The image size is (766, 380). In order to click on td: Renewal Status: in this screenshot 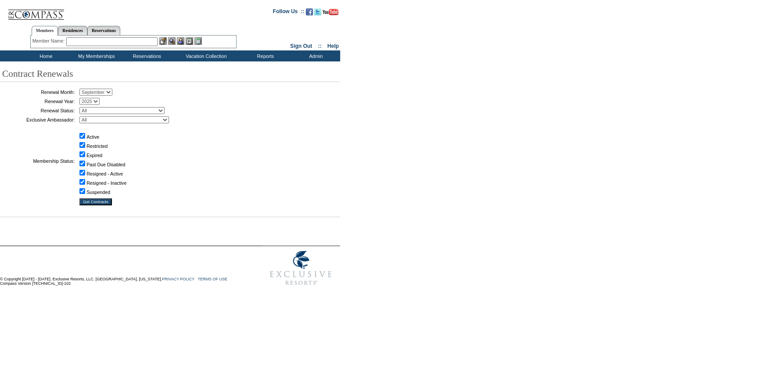, I will do `click(38, 111)`.